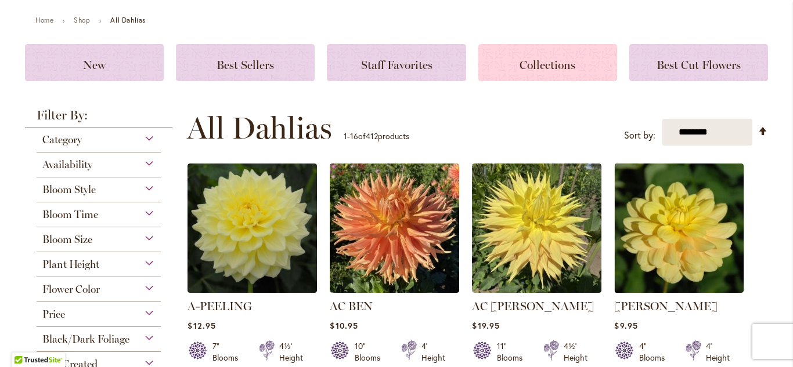  I want to click on a: Collections, so click(547, 63).